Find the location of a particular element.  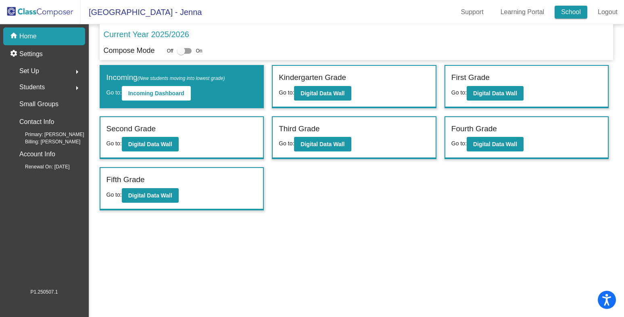

label: Second Grade is located at coordinates (131, 129).